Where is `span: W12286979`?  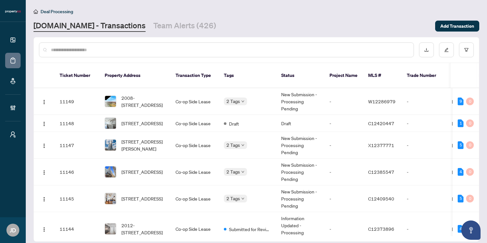 span: W12286979 is located at coordinates (382, 101).